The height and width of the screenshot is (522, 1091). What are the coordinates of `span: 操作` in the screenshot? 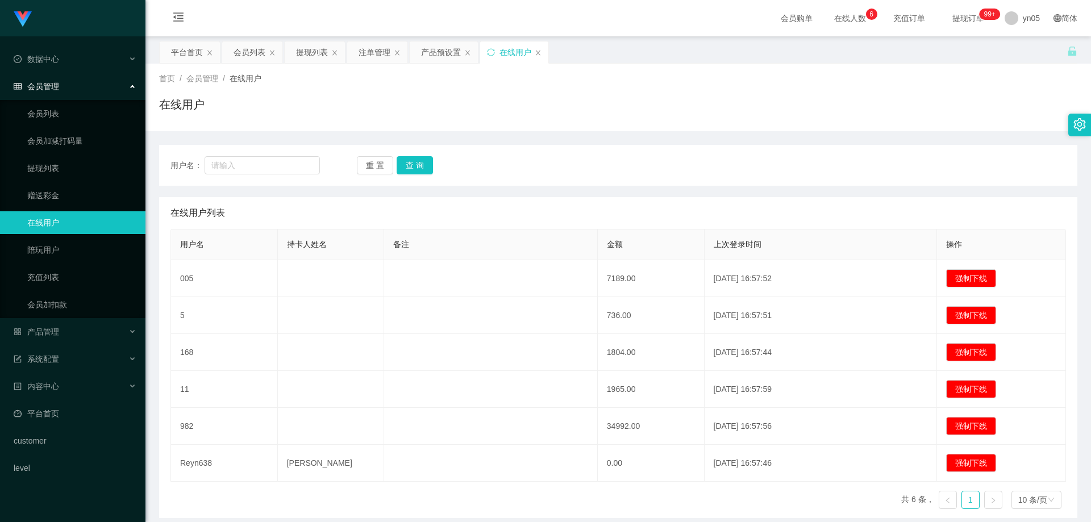 It's located at (954, 244).